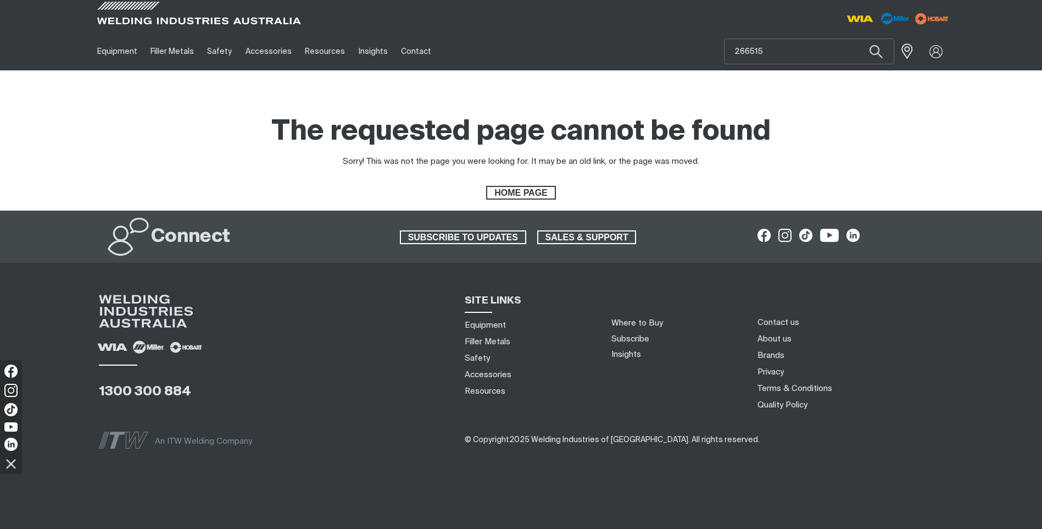 The width and height of the screenshot is (1042, 529). Describe the element at coordinates (530, 358) in the screenshot. I see `nav: Sitemap` at that location.